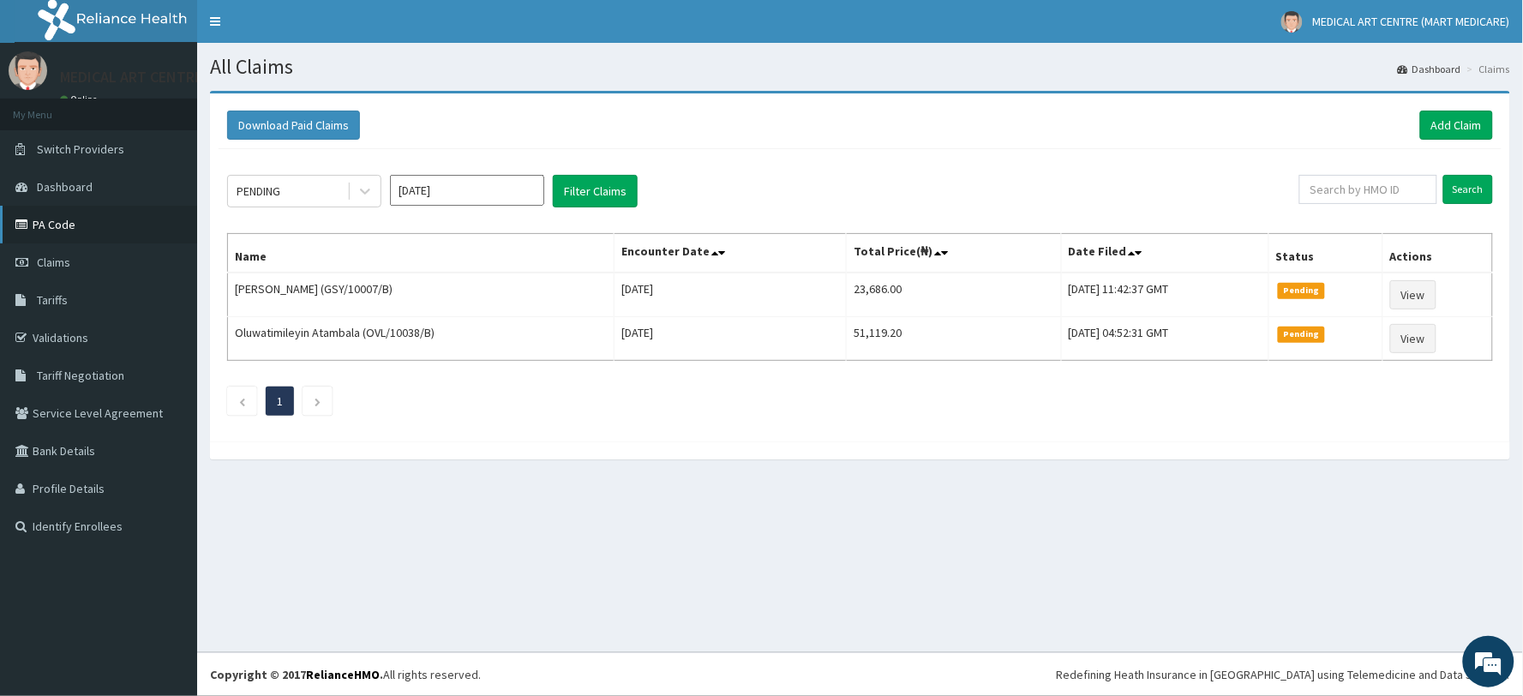 Image resolution: width=1523 pixels, height=696 pixels. I want to click on a: Add Claim, so click(1456, 125).